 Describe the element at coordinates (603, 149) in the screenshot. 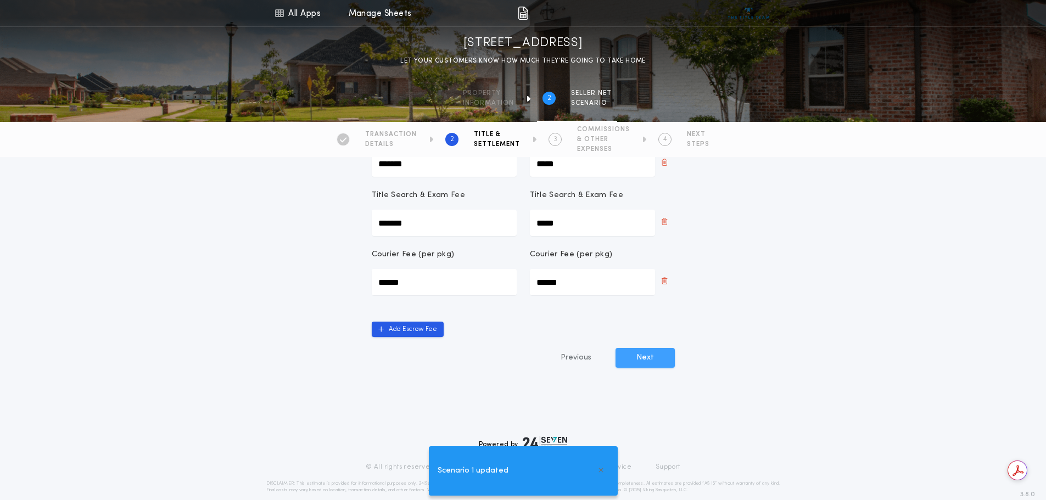

I see `span: EXPENSES` at that location.